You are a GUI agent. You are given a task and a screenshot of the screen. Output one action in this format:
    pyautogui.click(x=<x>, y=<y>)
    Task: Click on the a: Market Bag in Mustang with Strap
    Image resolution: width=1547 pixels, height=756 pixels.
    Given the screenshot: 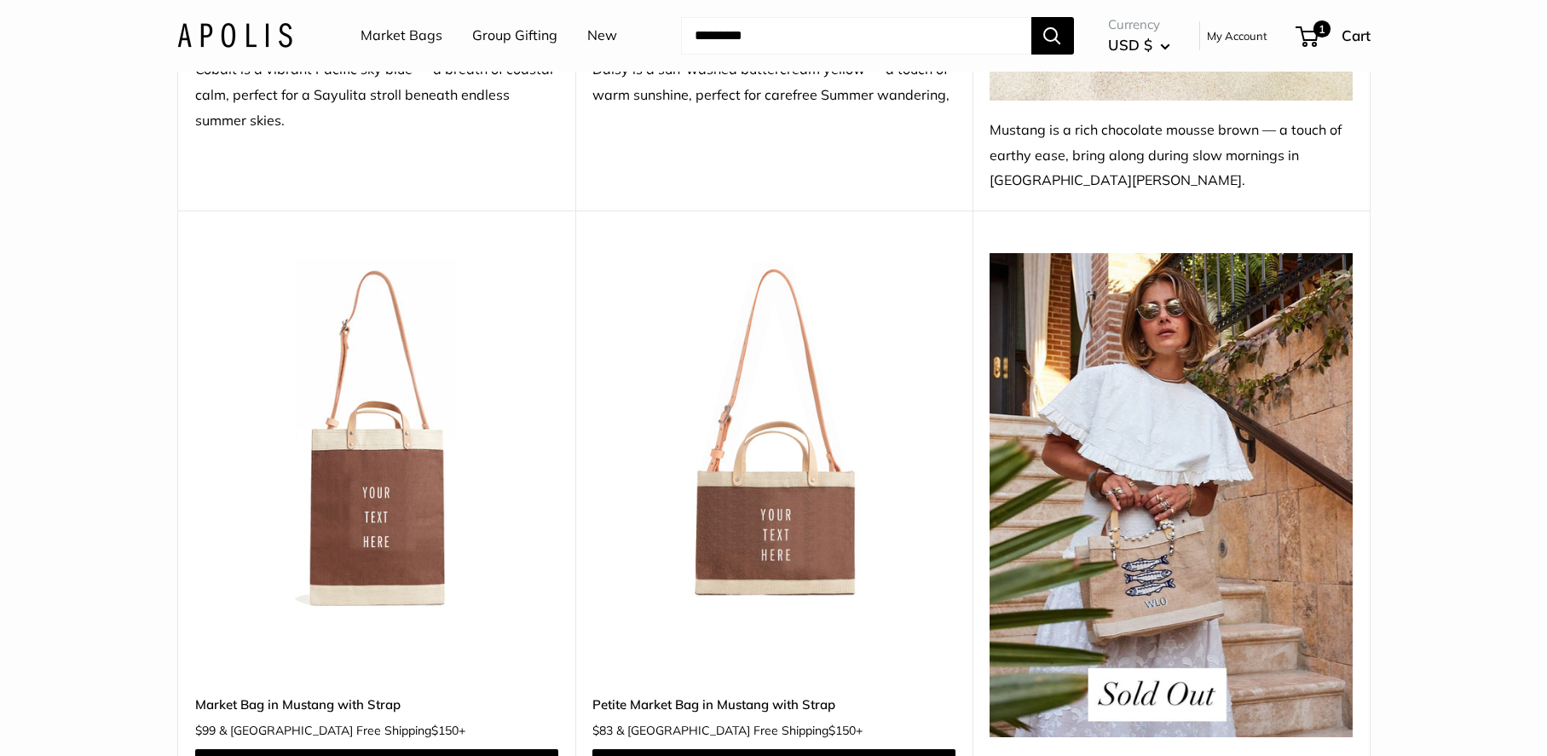 What is the action you would take?
    pyautogui.click(x=377, y=704)
    